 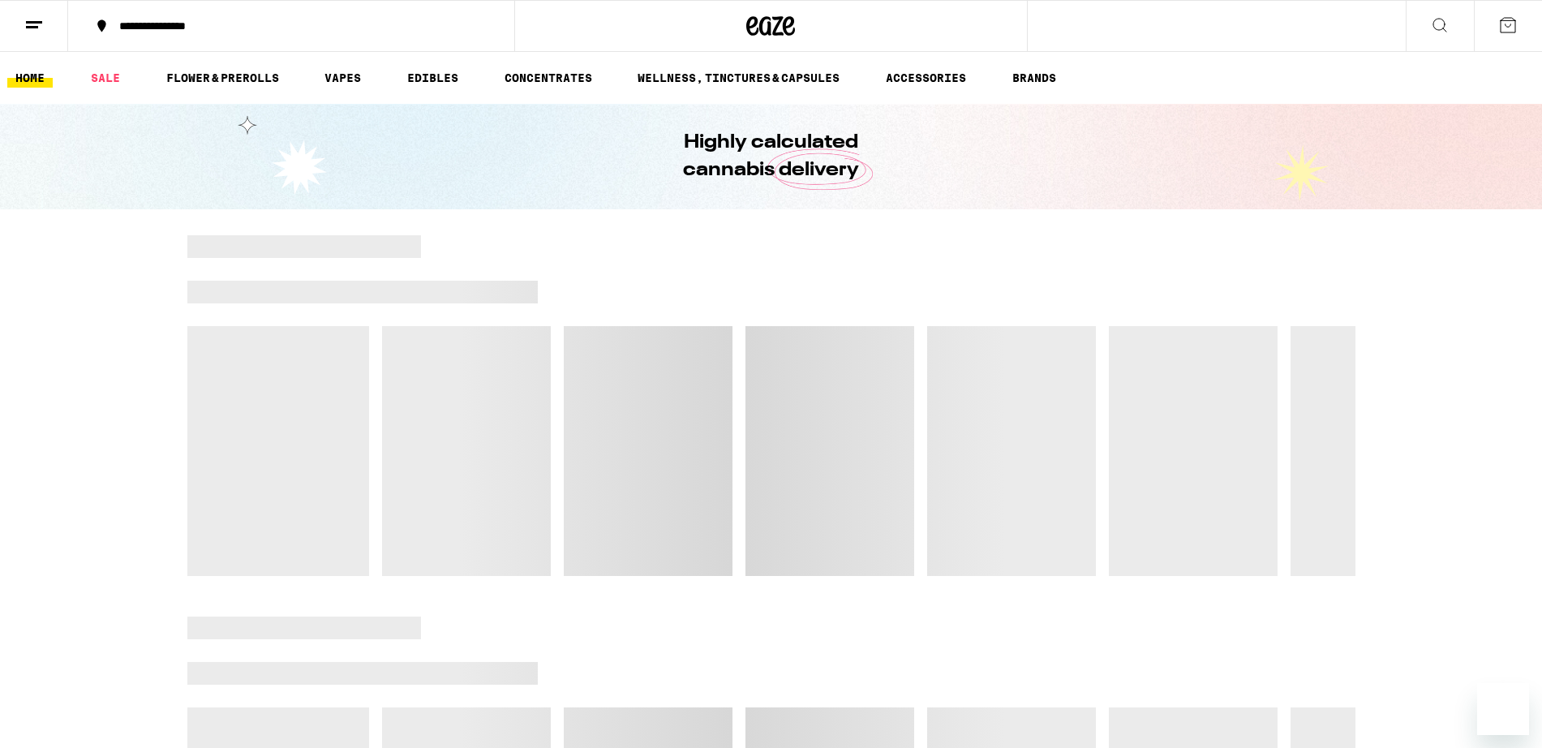 I want to click on a: ACCESSORIES, so click(x=926, y=78).